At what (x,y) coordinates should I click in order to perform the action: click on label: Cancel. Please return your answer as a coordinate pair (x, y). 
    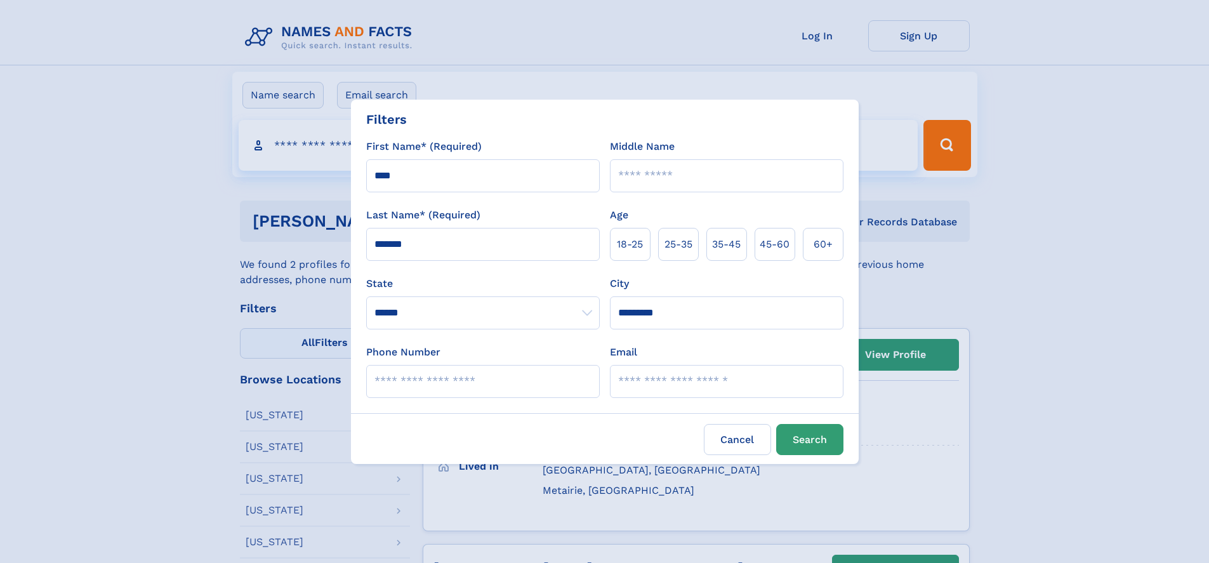
    Looking at the image, I should click on (738, 439).